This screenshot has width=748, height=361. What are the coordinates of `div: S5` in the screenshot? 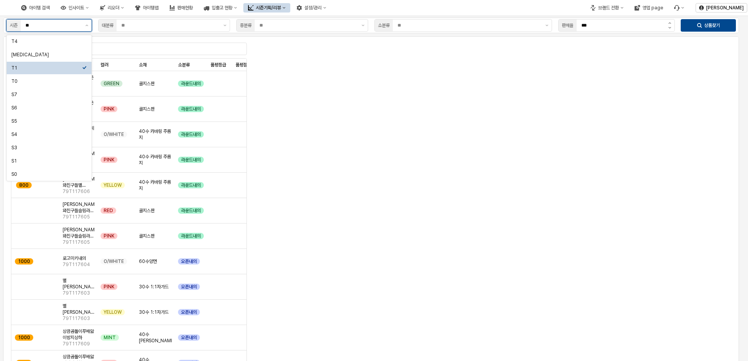 It's located at (47, 121).